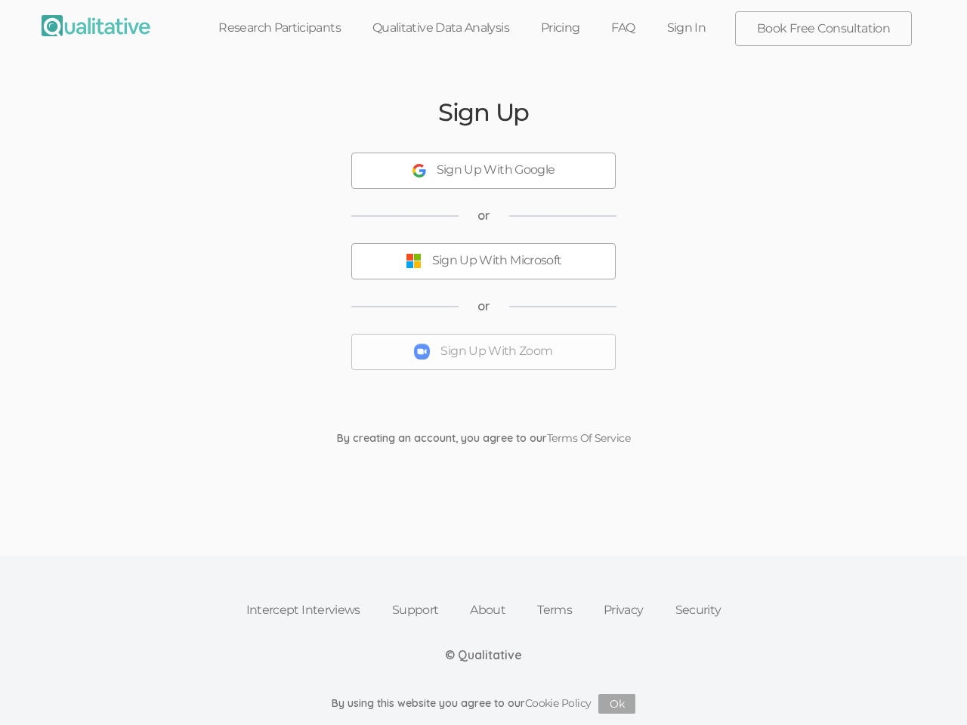 This screenshot has width=967, height=725. I want to click on button: Sign Up With Microsoft, so click(483, 261).